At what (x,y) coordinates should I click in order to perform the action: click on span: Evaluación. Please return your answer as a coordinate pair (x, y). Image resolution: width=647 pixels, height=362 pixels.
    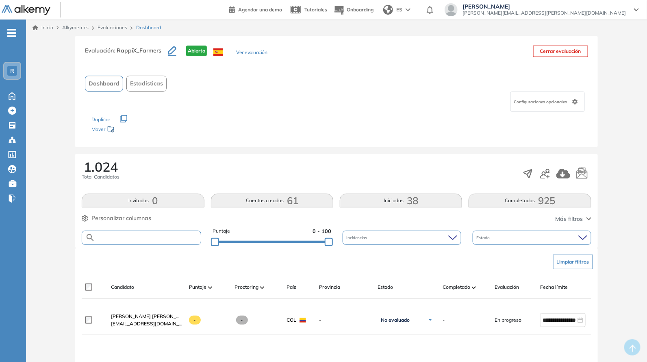
    Looking at the image, I should click on (507, 287).